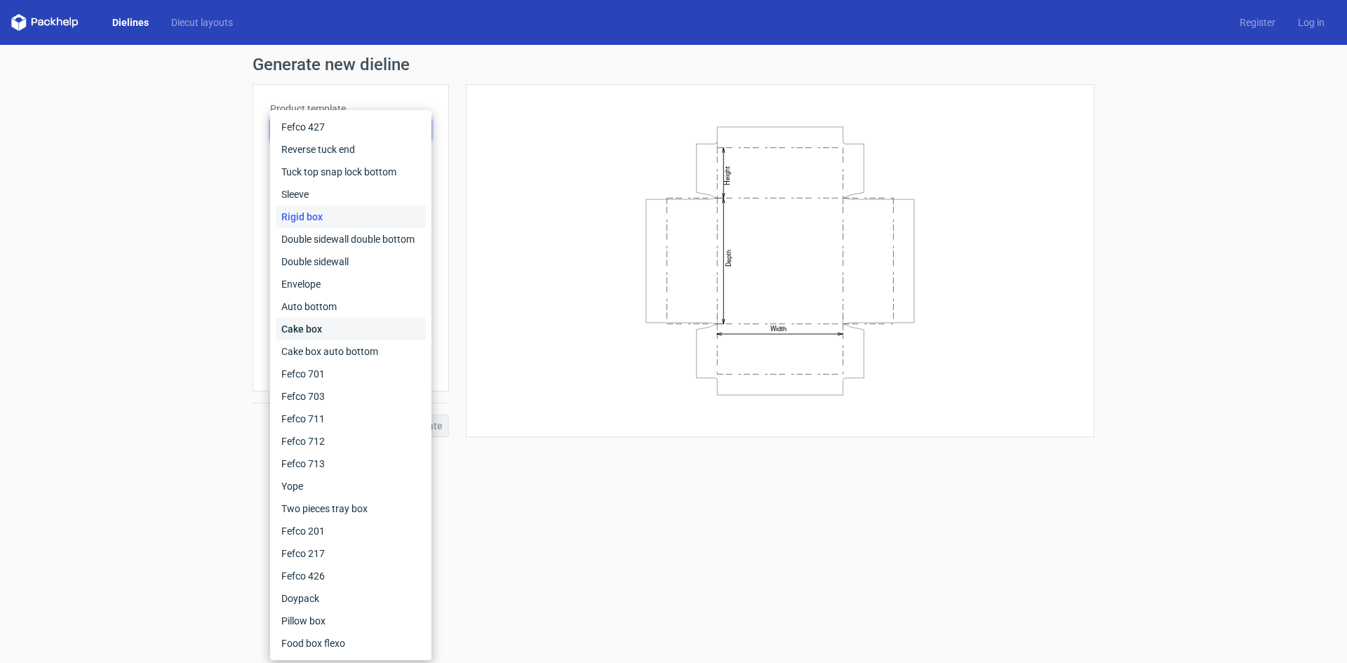 This screenshot has width=1347, height=663. I want to click on a: Log in, so click(1312, 22).